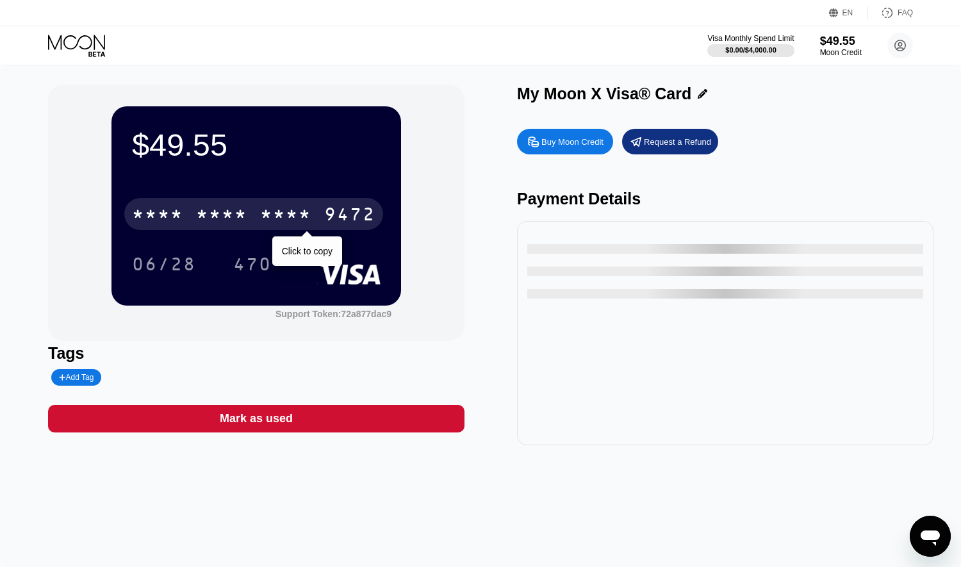  Describe the element at coordinates (76, 377) in the screenshot. I see `div: Add Tag` at that location.